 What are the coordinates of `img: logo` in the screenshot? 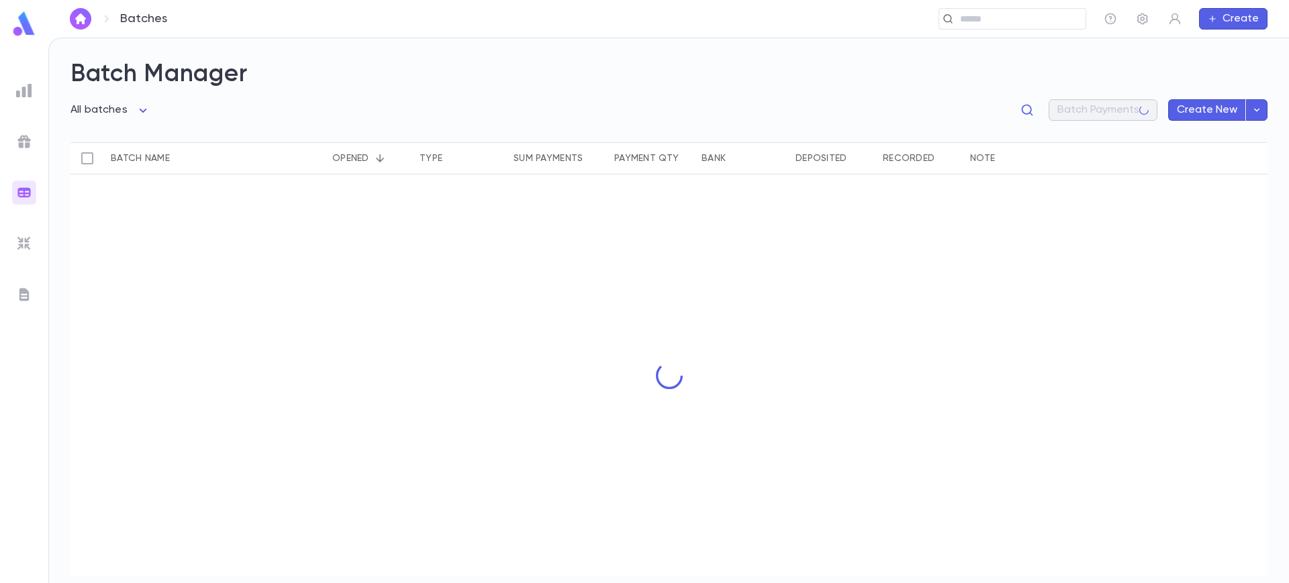 It's located at (24, 23).